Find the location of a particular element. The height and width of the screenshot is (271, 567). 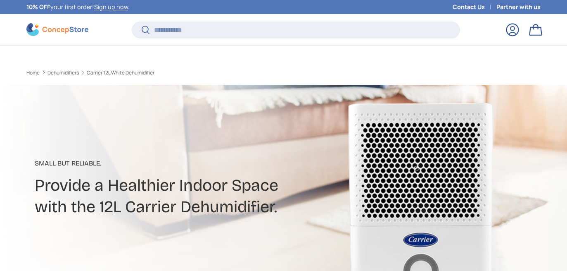

p: your first order! . is located at coordinates (78, 7).